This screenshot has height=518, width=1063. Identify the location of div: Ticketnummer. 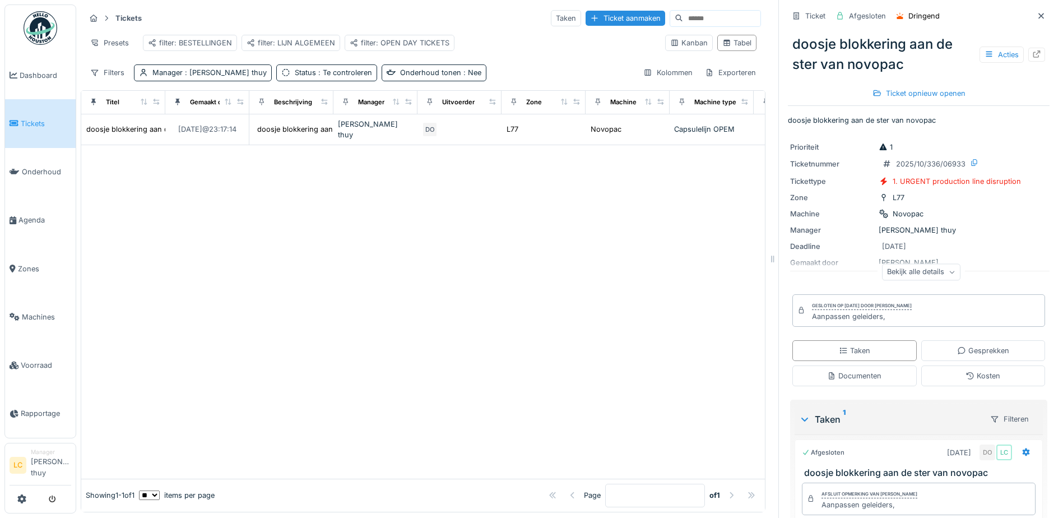
(833, 164).